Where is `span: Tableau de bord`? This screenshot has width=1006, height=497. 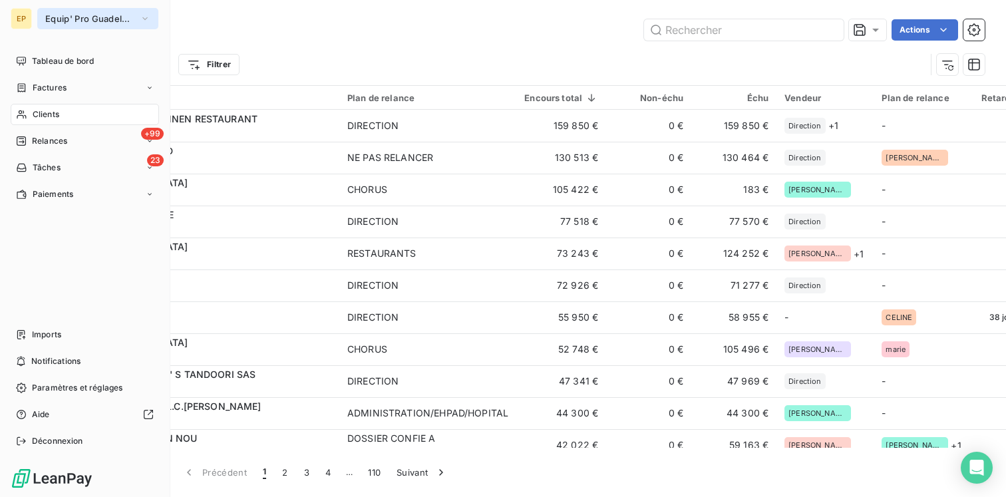
span: Tableau de bord is located at coordinates (63, 61).